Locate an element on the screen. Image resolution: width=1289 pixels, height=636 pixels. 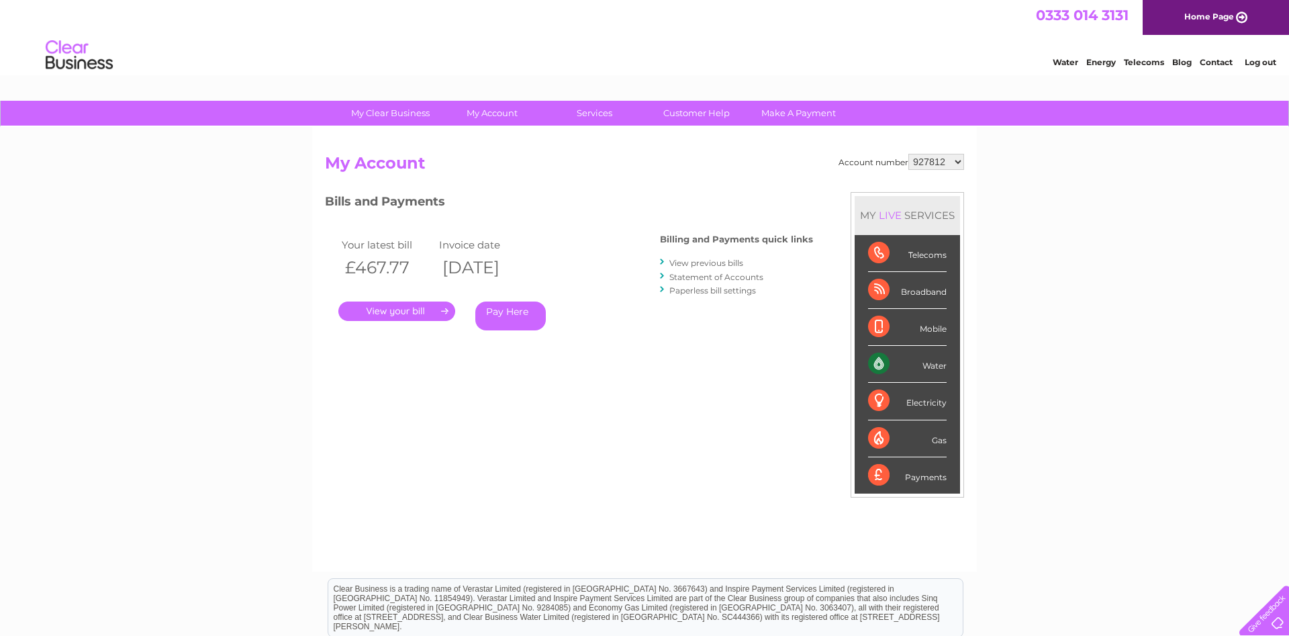
a: My Clear Business is located at coordinates (390, 113).